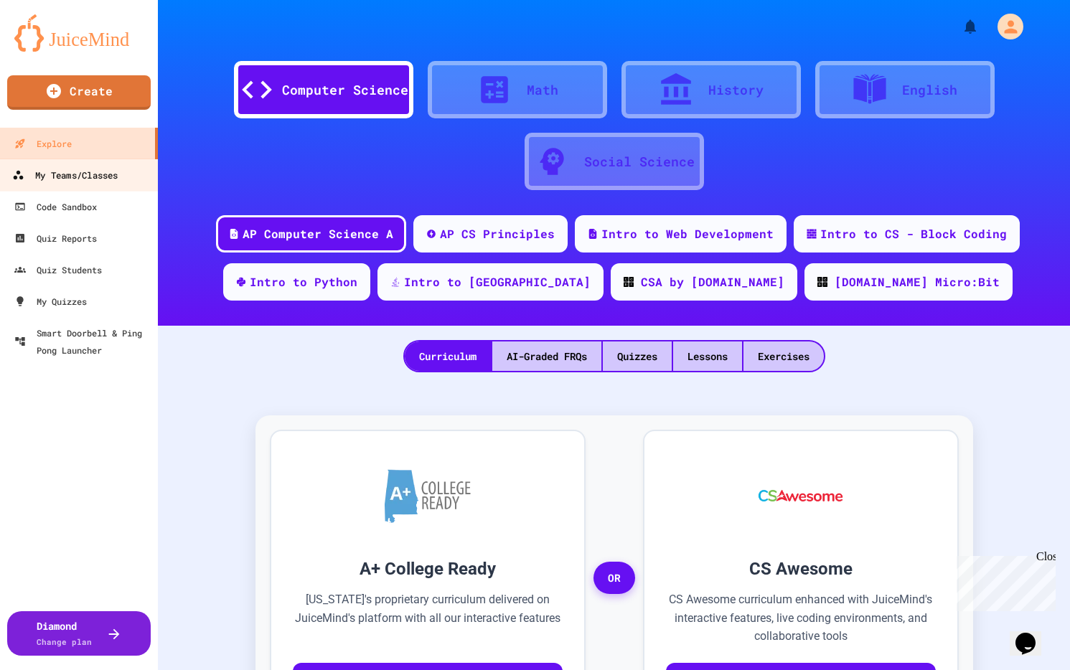  Describe the element at coordinates (497, 234) in the screenshot. I see `div: AP CS Principles` at that location.